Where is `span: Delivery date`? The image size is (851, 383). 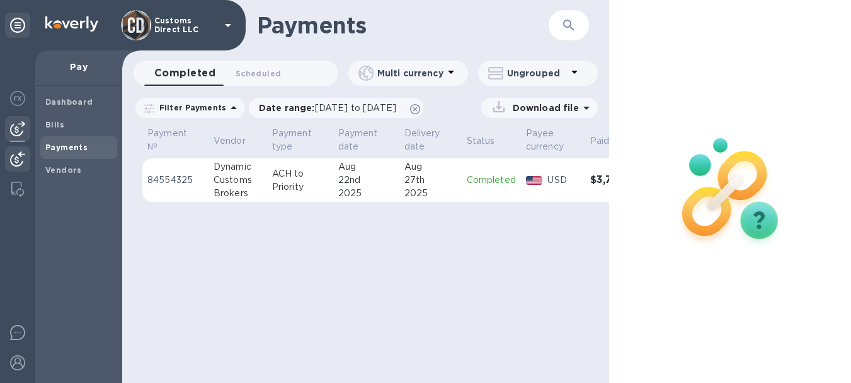 span: Delivery date is located at coordinates (430, 140).